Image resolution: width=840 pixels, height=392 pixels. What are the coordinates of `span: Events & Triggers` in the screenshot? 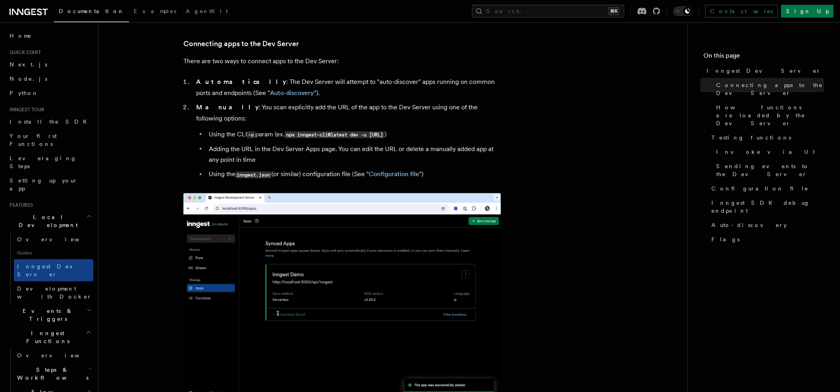 It's located at (46, 314).